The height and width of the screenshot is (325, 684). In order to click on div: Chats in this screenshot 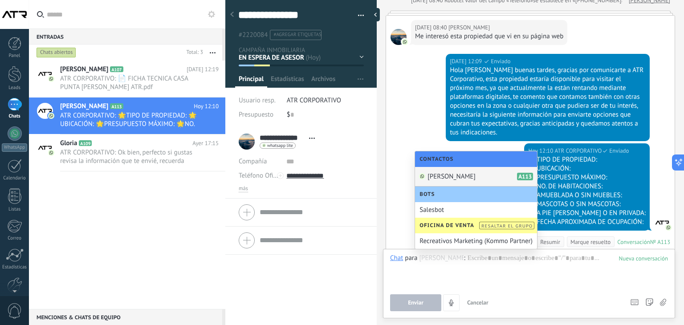, I will do `click(15, 116)`.